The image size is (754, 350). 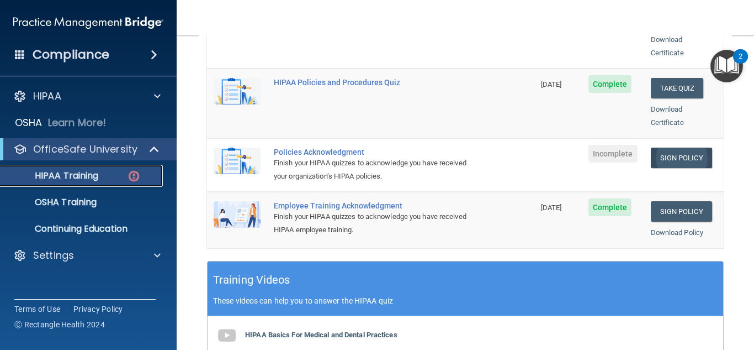 I want to click on div: Finish your HIPAA quizzes to acknowledge you have received your organization’s HIPAA policies., so click(x=377, y=170).